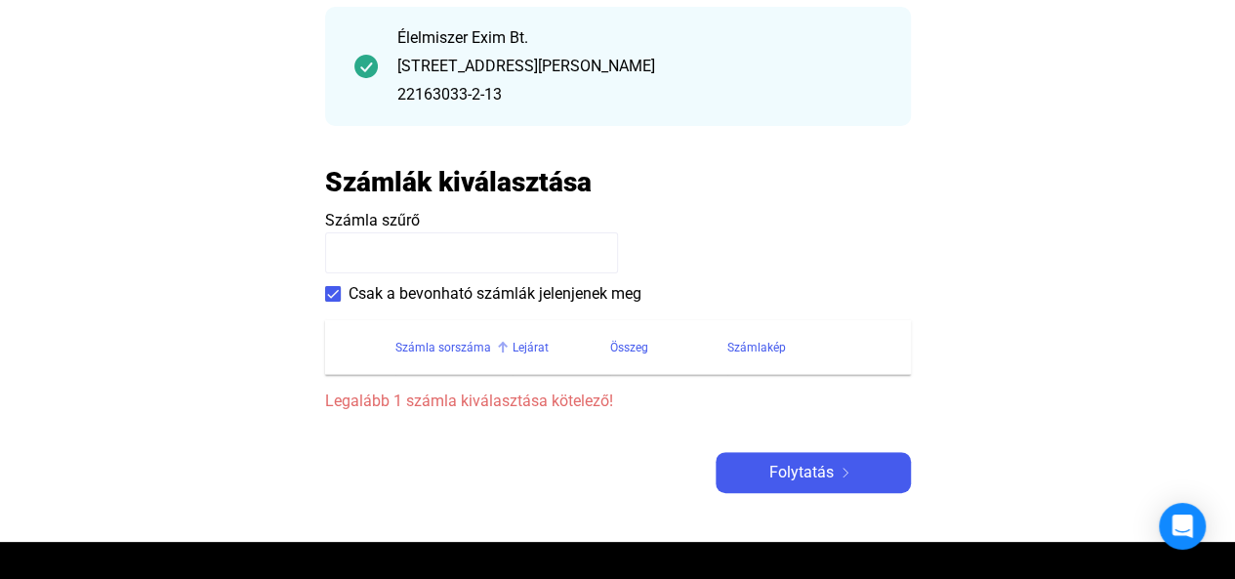  I want to click on button: Folytatásarrow-right-white, so click(813, 472).